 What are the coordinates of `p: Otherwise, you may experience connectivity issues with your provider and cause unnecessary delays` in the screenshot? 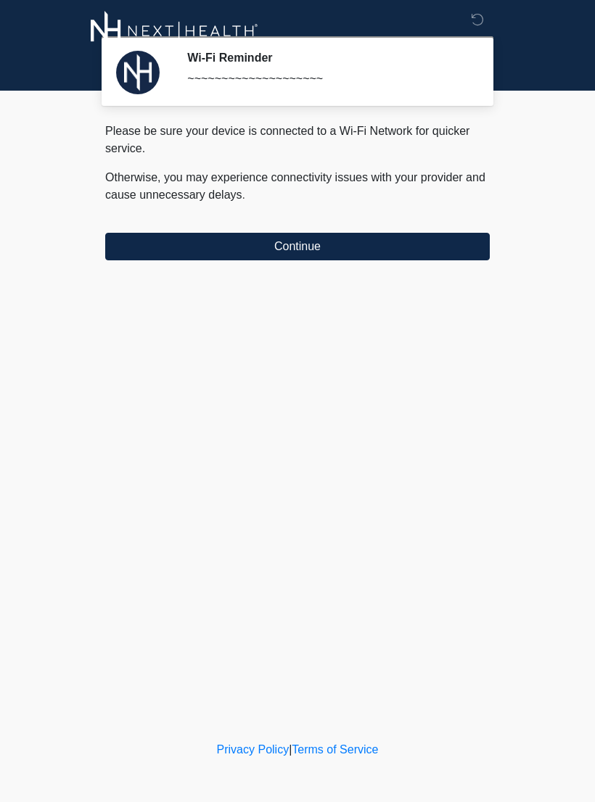 It's located at (297, 186).